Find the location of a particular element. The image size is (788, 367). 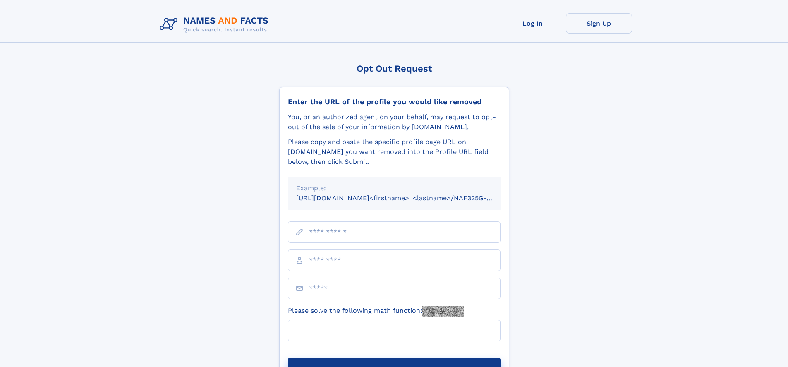

div: Enter the URL of the profile you would like removed is located at coordinates (394, 102).